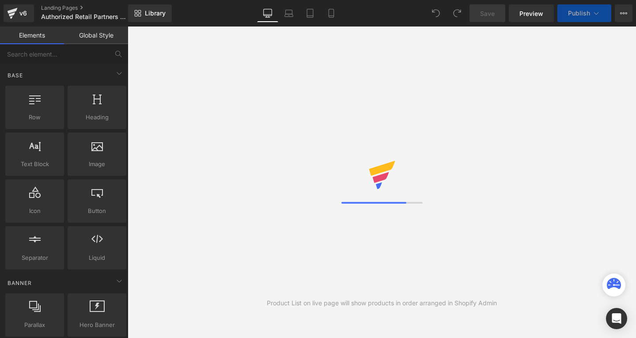 The width and height of the screenshot is (636, 338). Describe the element at coordinates (34, 257) in the screenshot. I see `span: Separator` at that location.